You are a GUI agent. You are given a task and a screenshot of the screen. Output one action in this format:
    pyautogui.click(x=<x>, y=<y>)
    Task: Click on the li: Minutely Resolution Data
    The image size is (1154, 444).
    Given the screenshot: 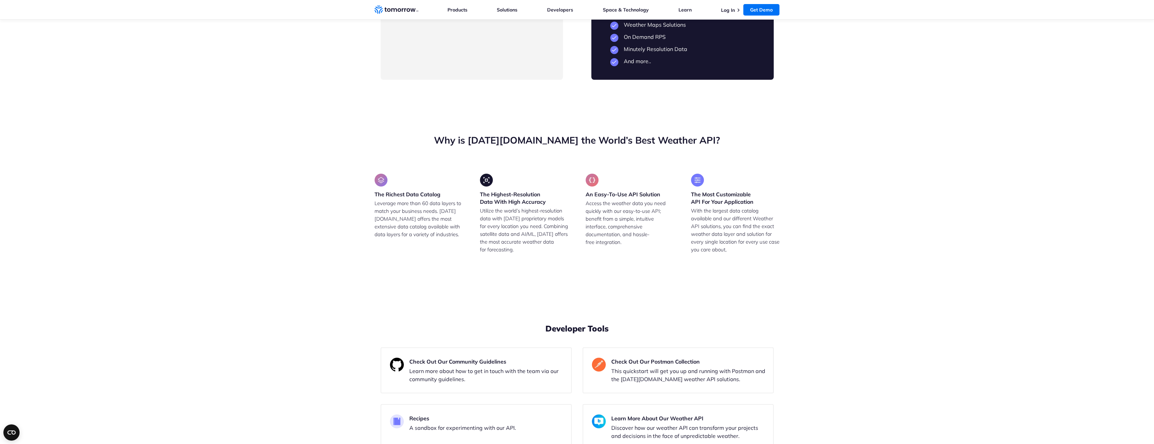 What is the action you would take?
    pyautogui.click(x=682, y=49)
    